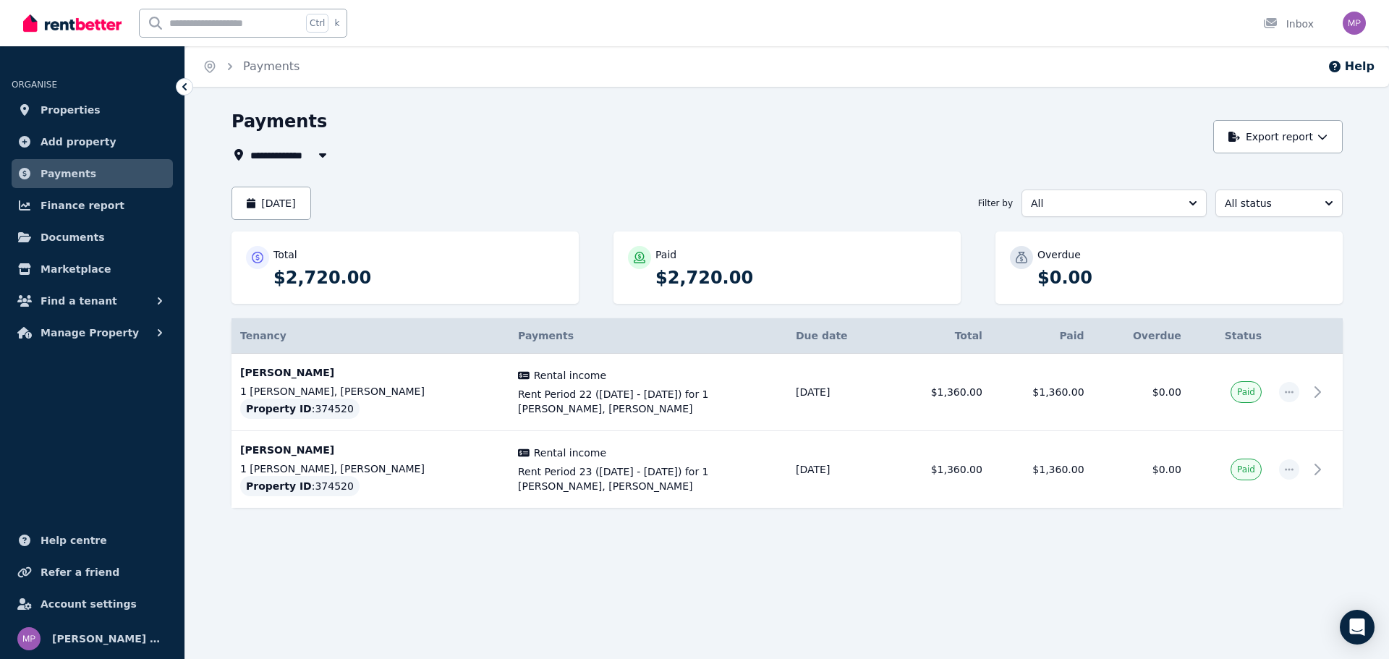 The width and height of the screenshot is (1389, 659). Describe the element at coordinates (92, 301) in the screenshot. I see `button: Find a tenant` at that location.